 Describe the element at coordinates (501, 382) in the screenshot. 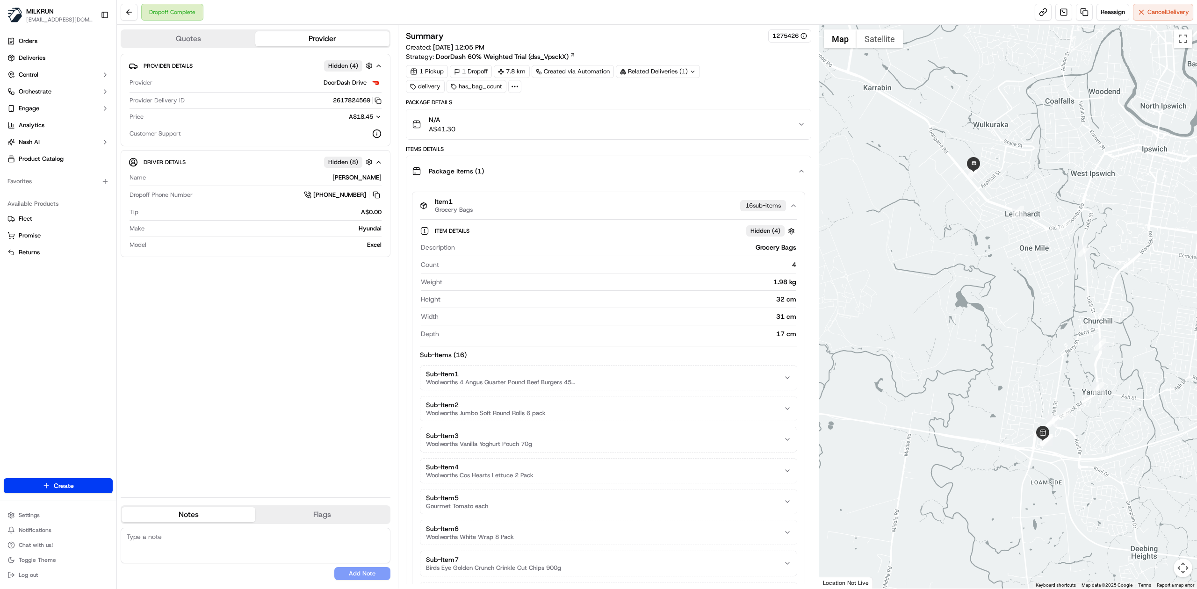

I see `span: Woolworths 4 Angus Quarter Pound Beef Burgers 454g` at that location.